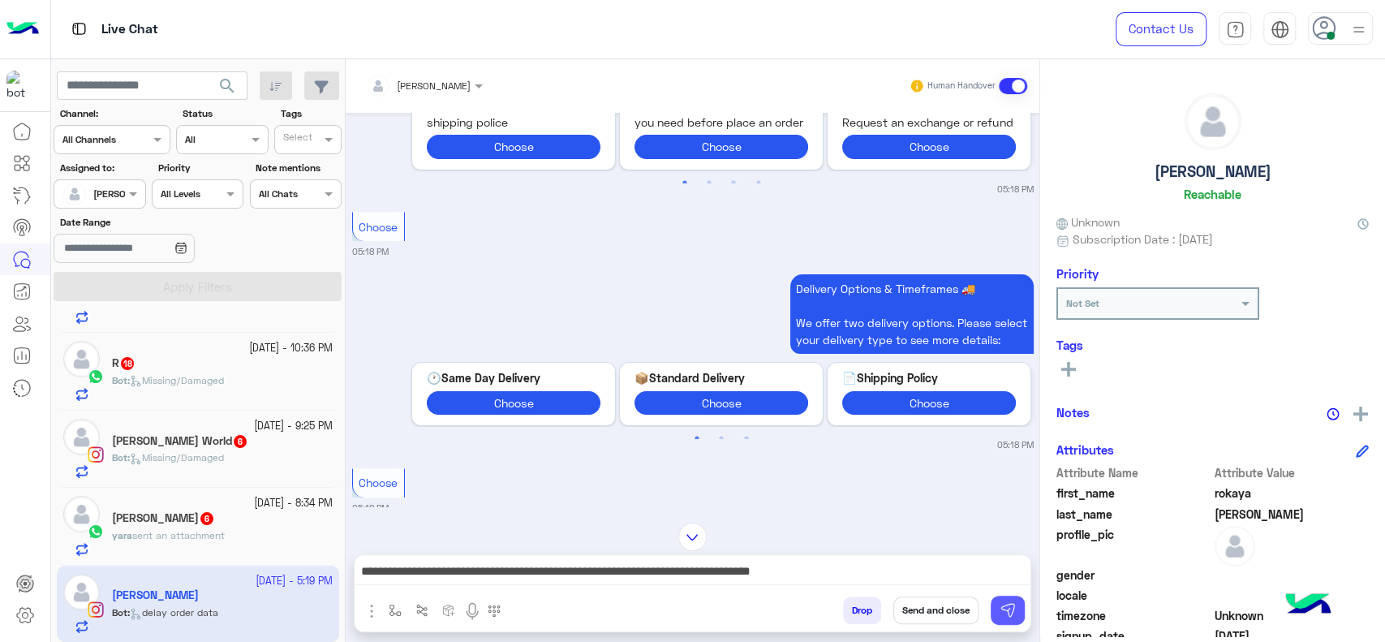 The height and width of the screenshot is (642, 1385). I want to click on img: Trigger scenario, so click(422, 610).